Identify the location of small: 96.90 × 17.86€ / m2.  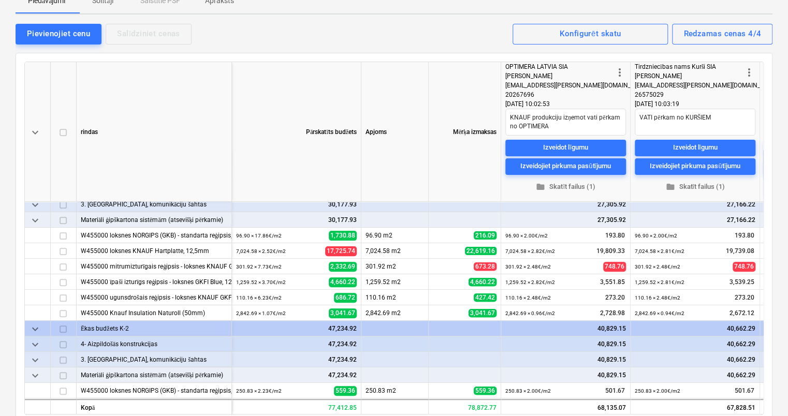
(259, 236).